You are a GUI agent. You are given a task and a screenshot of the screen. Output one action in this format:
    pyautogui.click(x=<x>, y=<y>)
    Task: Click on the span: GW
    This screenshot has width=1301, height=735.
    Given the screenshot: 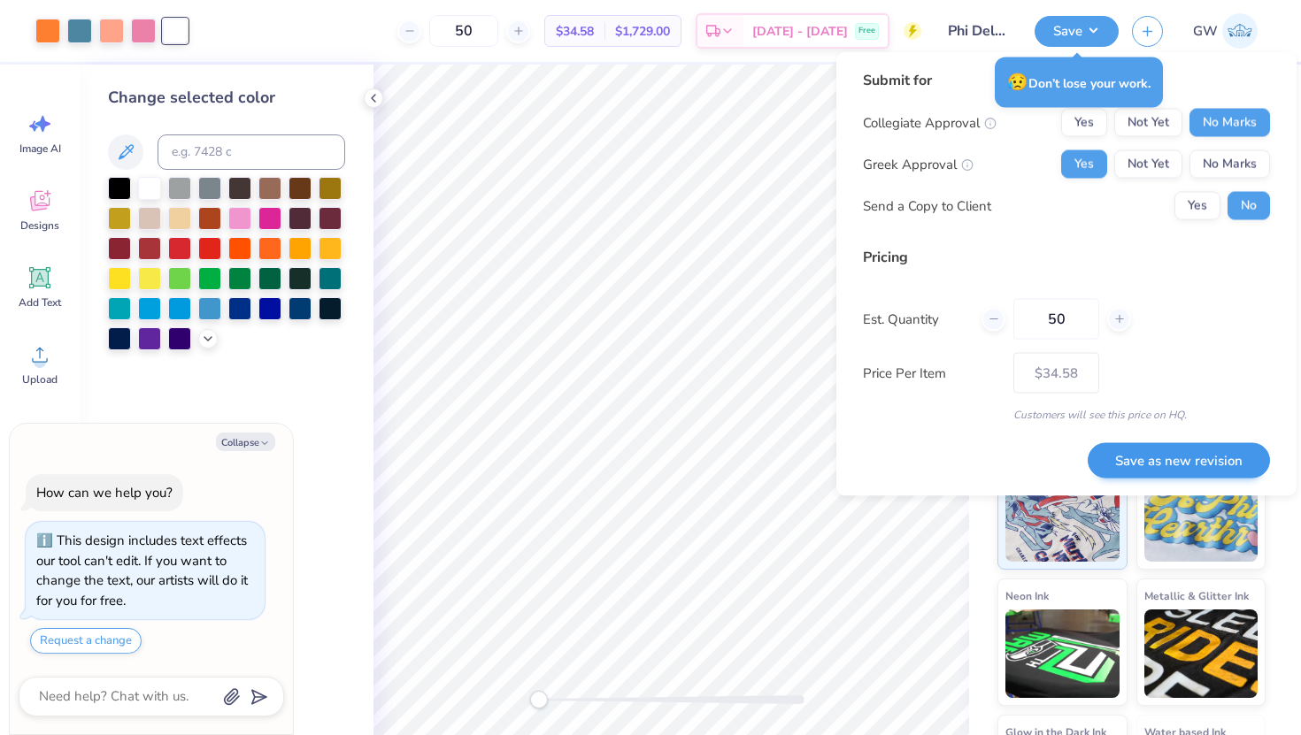 What is the action you would take?
    pyautogui.click(x=1205, y=31)
    